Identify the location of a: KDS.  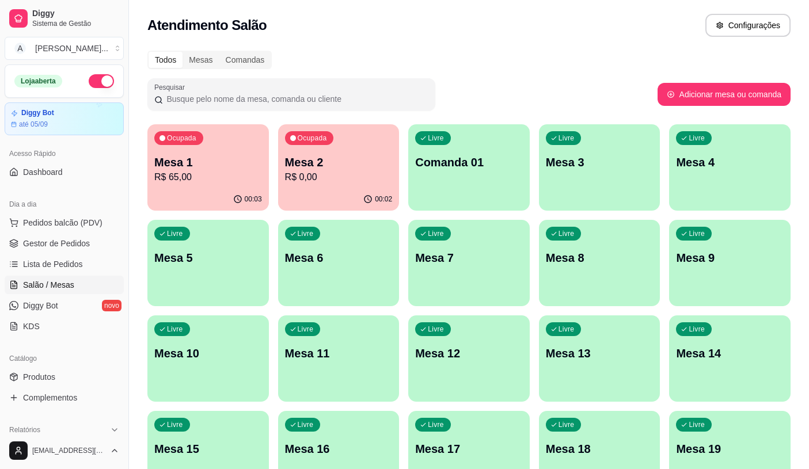
(64, 326).